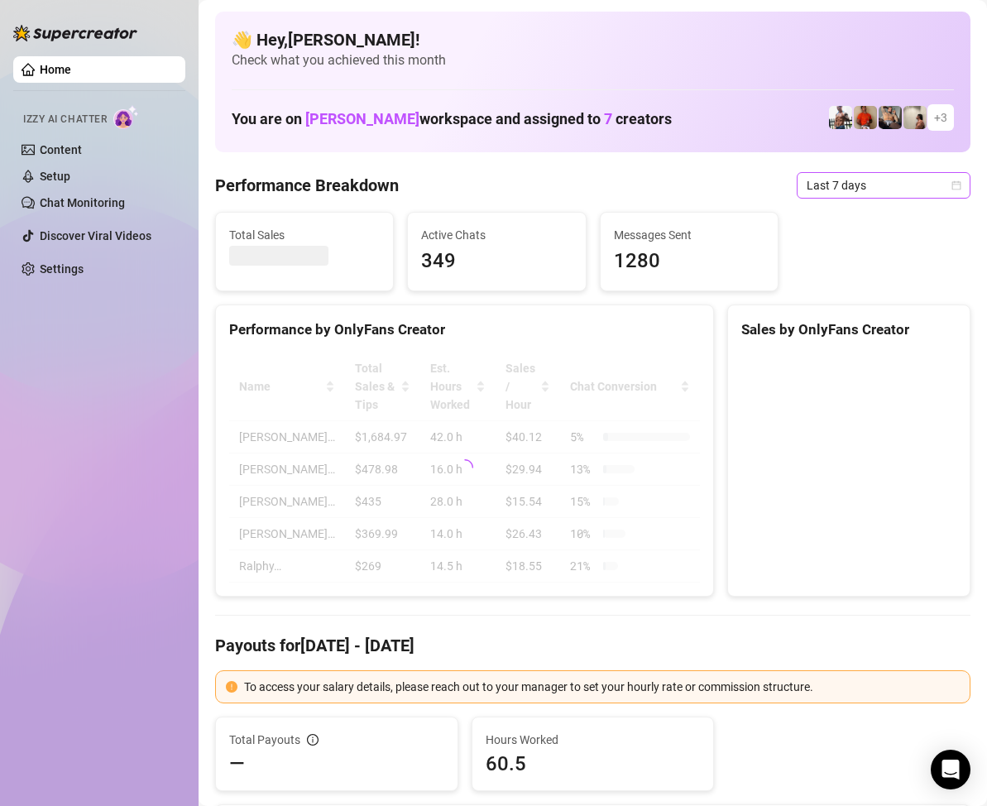 The width and height of the screenshot is (987, 806). What do you see at coordinates (957, 185) in the screenshot?
I see `span: calendar` at bounding box center [957, 185].